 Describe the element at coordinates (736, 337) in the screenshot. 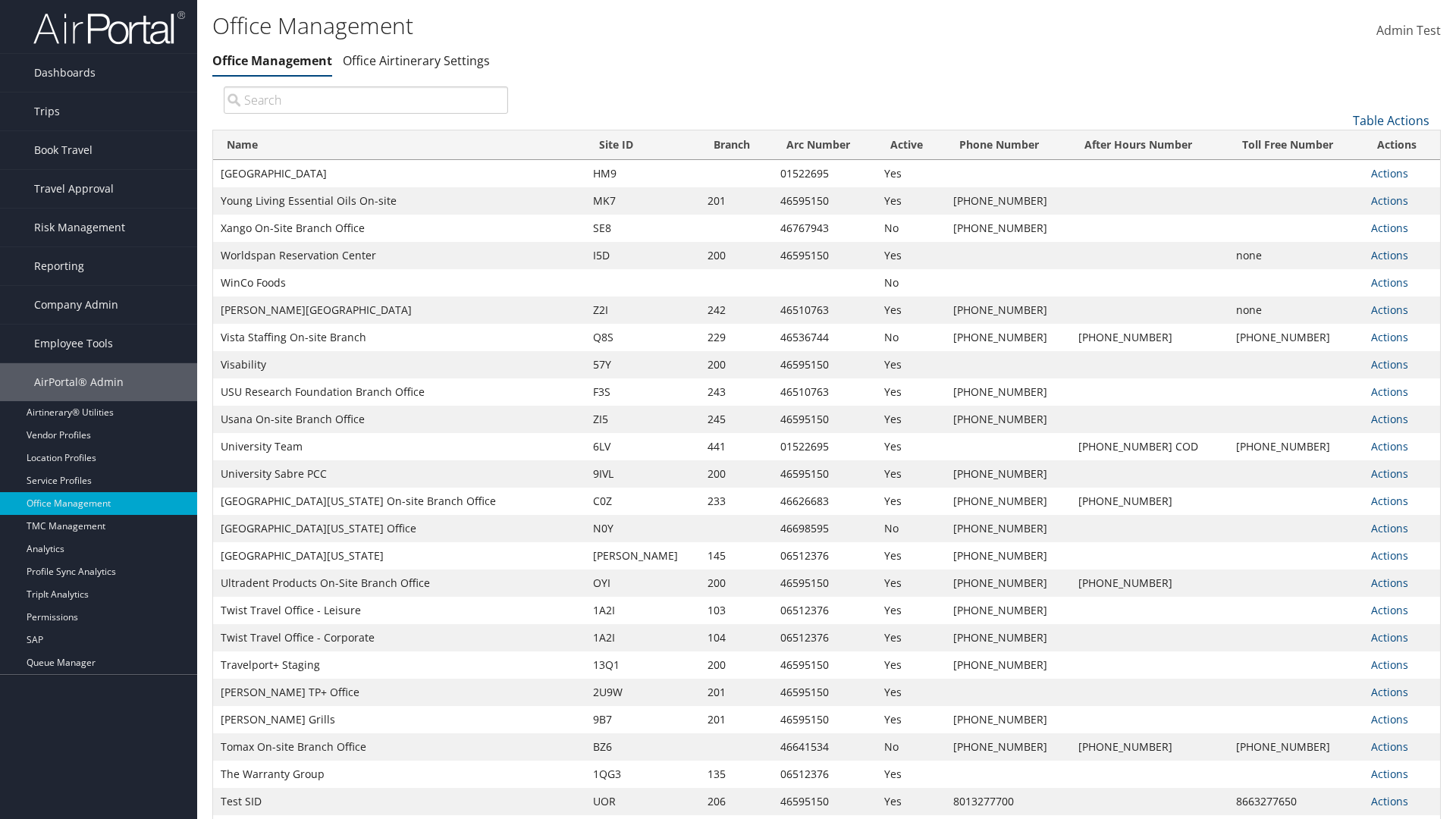

I see `td: 229` at that location.